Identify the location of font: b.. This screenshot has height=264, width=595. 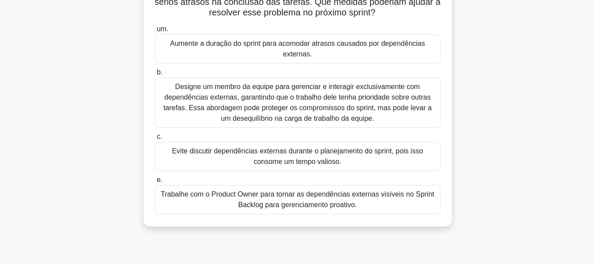
(160, 72).